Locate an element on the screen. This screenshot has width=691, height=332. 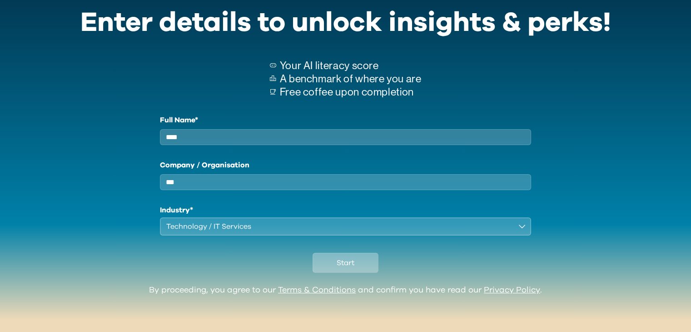
a: Privacy Policy is located at coordinates (512, 290).